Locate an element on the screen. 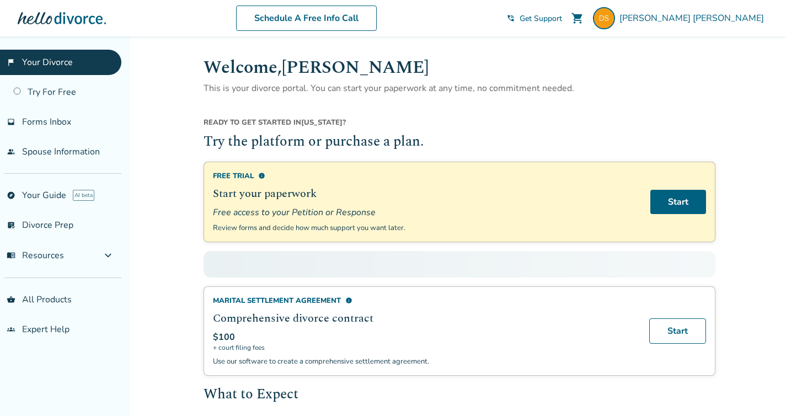 The image size is (786, 416). a: phone_in_talkGet Support is located at coordinates (534, 18).